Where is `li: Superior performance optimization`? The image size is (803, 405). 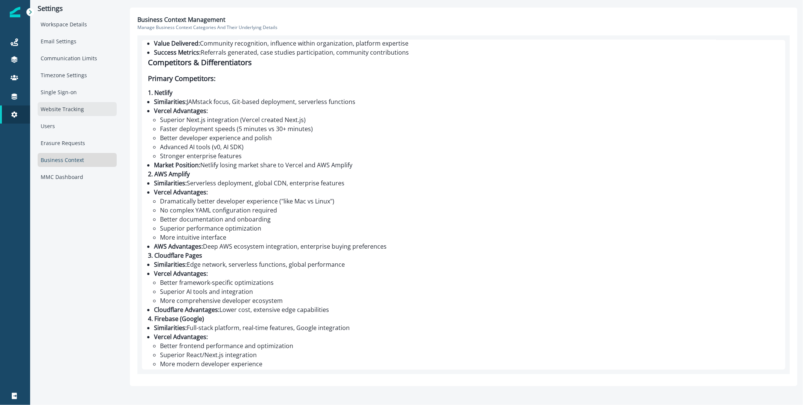
li: Superior performance optimization is located at coordinates (470, 228).